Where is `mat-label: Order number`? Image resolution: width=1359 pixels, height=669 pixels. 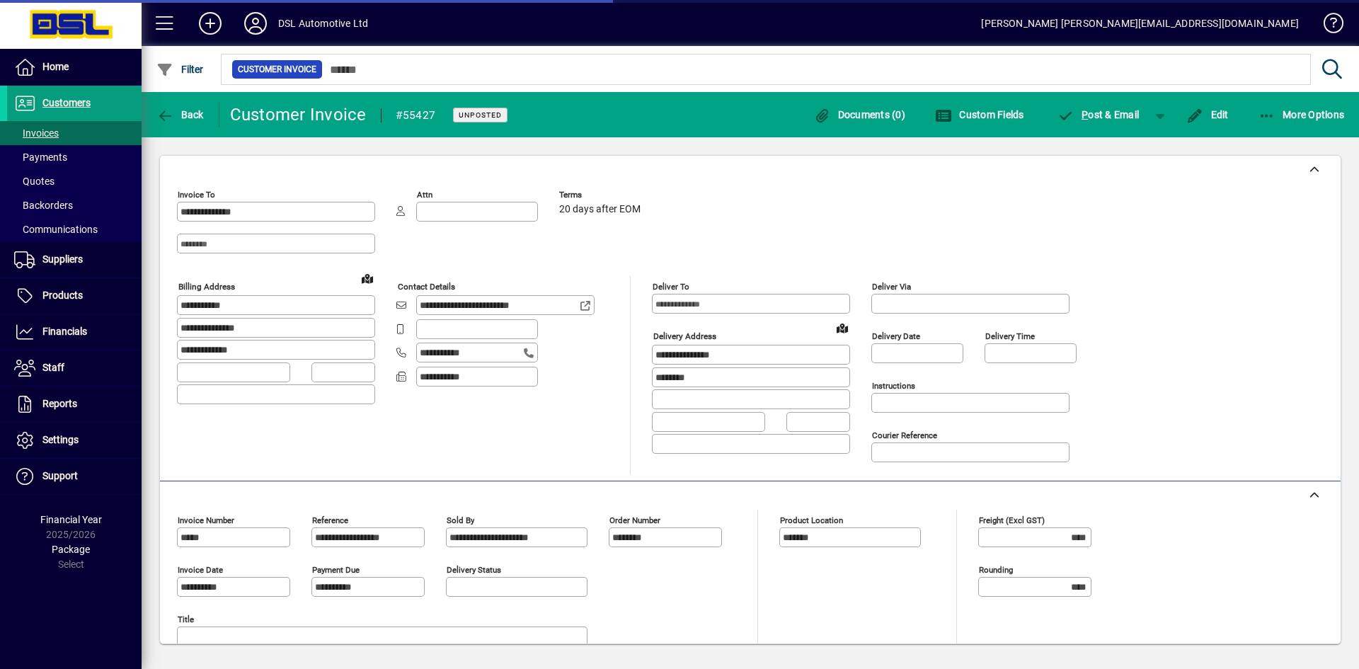
mat-label: Order number is located at coordinates (635, 520).